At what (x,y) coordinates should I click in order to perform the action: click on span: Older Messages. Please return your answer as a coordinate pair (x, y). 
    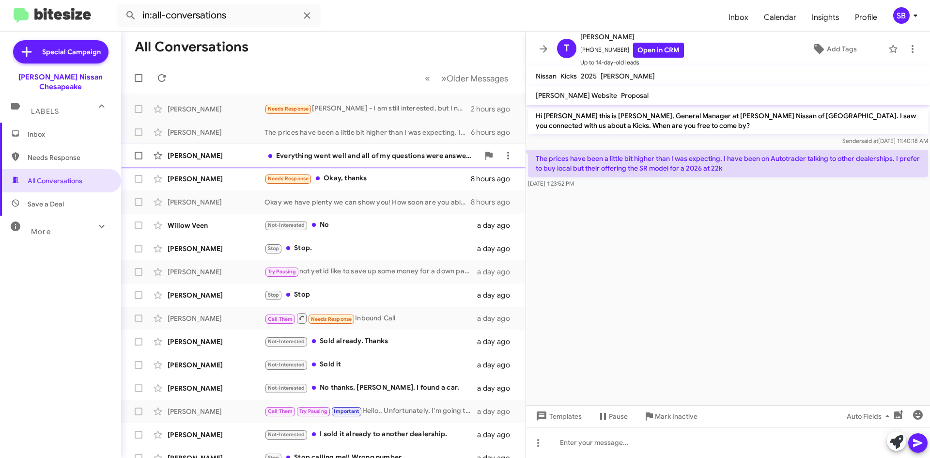
    Looking at the image, I should click on (477, 78).